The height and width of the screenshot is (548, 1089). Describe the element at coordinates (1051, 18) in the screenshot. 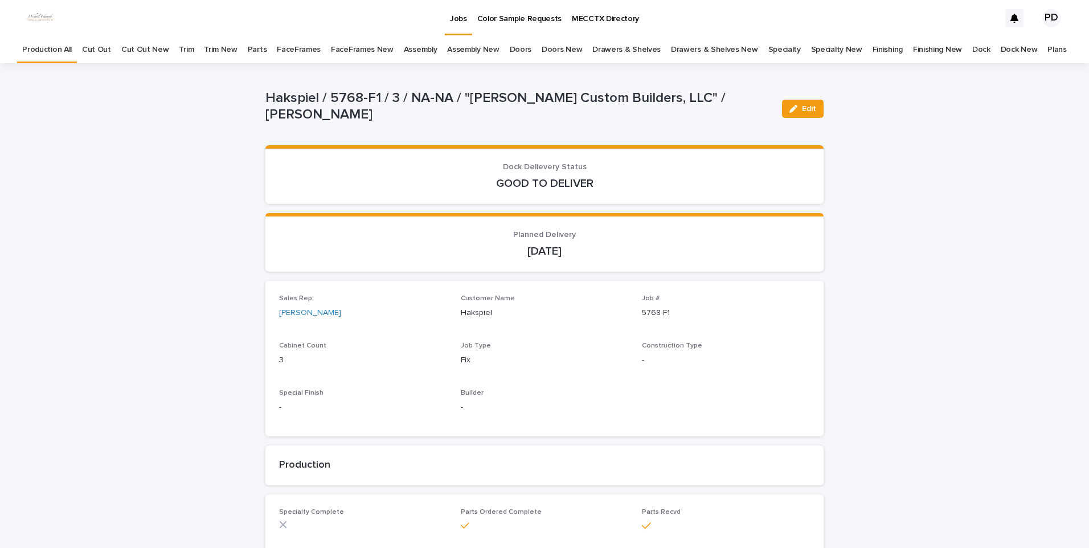

I see `div: PD` at that location.